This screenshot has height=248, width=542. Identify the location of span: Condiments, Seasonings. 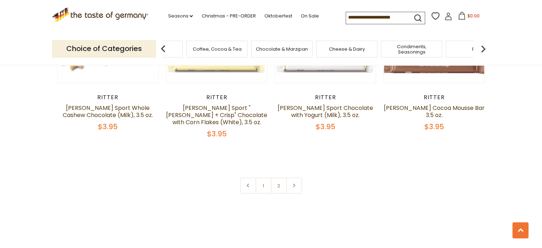
(412, 49).